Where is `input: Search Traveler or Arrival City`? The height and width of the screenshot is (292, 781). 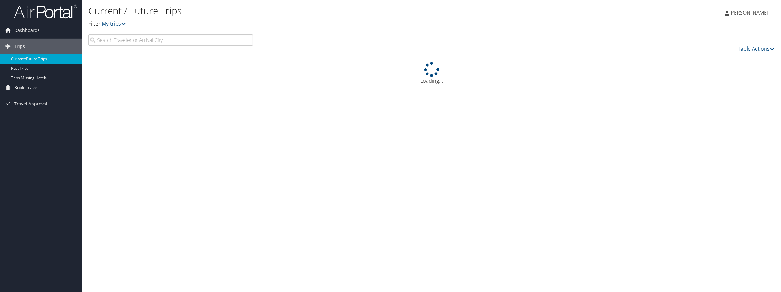 input: Search Traveler or Arrival City is located at coordinates (171, 40).